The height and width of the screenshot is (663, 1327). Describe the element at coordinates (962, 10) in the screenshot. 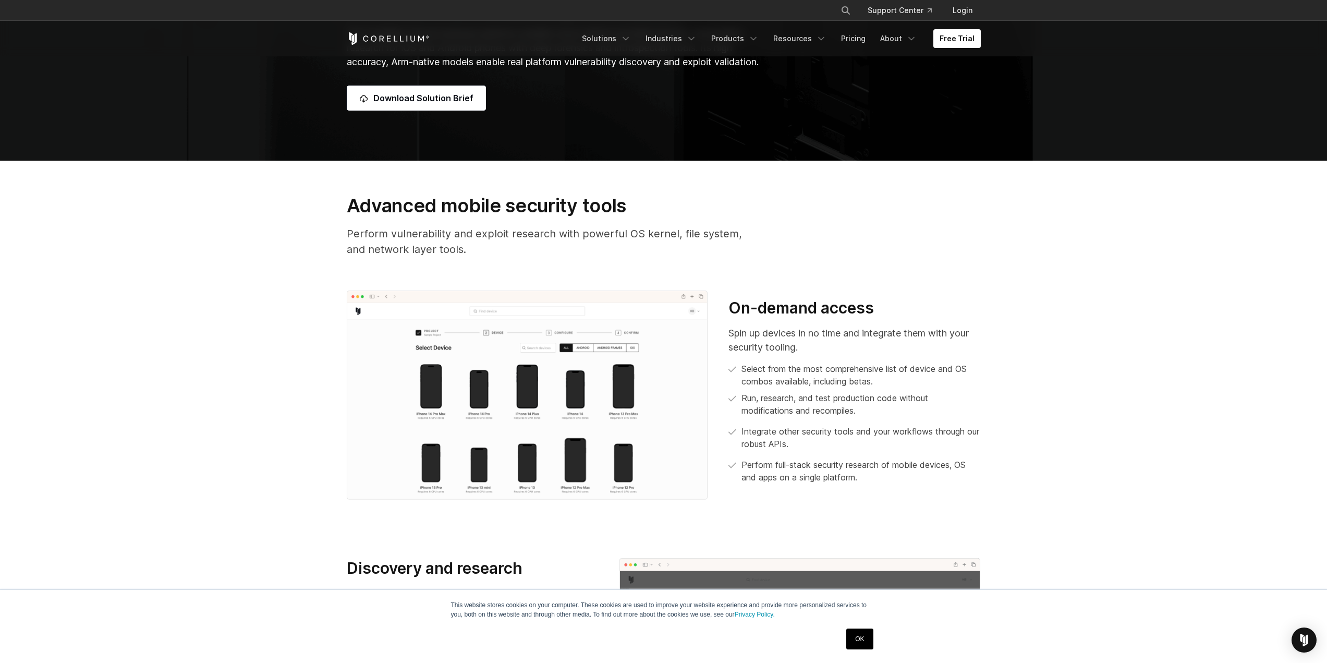

I see `a: Login` at that location.